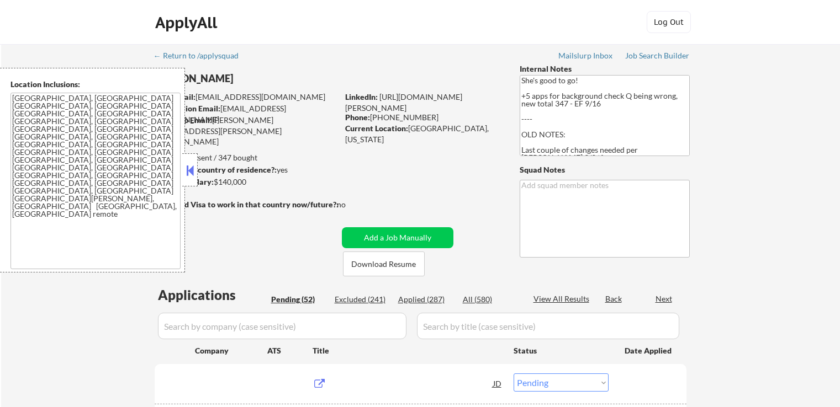 This screenshot has width=840, height=407. What do you see at coordinates (657, 57) in the screenshot?
I see `a: Job Search Builder` at bounding box center [657, 57].